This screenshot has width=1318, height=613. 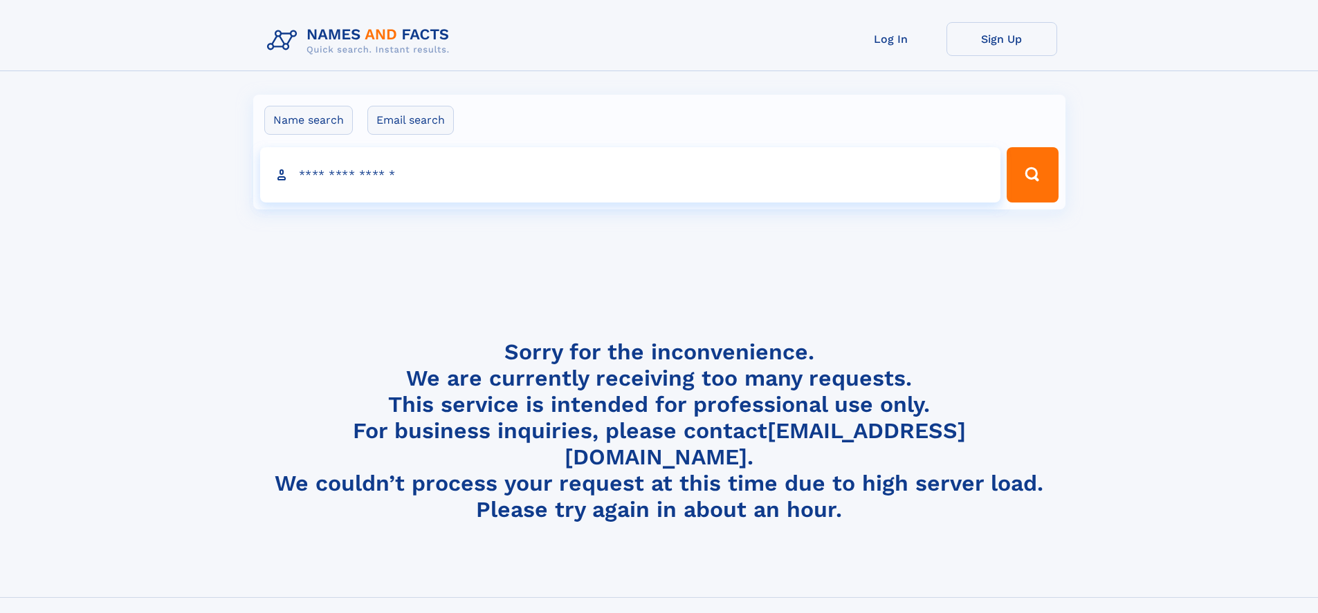 What do you see at coordinates (361, 41) in the screenshot?
I see `img: Logo Names and Facts` at bounding box center [361, 41].